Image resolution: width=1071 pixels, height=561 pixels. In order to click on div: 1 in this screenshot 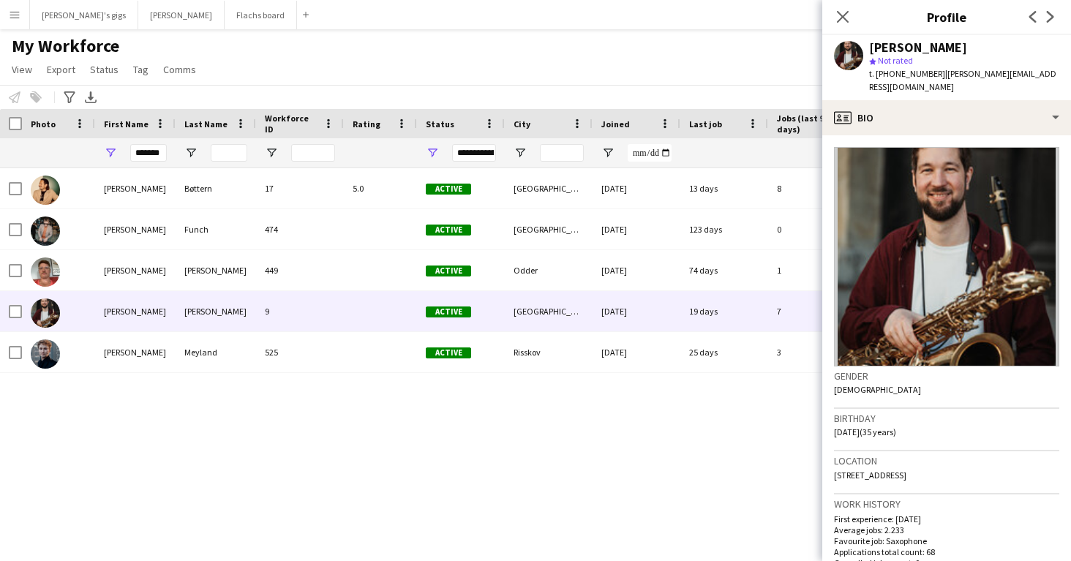, I will do `click(815, 270)`.